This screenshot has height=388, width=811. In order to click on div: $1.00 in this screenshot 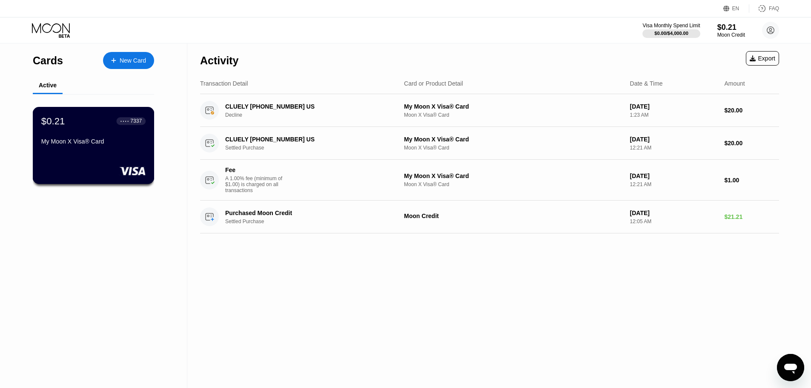, I will do `click(751, 180)`.